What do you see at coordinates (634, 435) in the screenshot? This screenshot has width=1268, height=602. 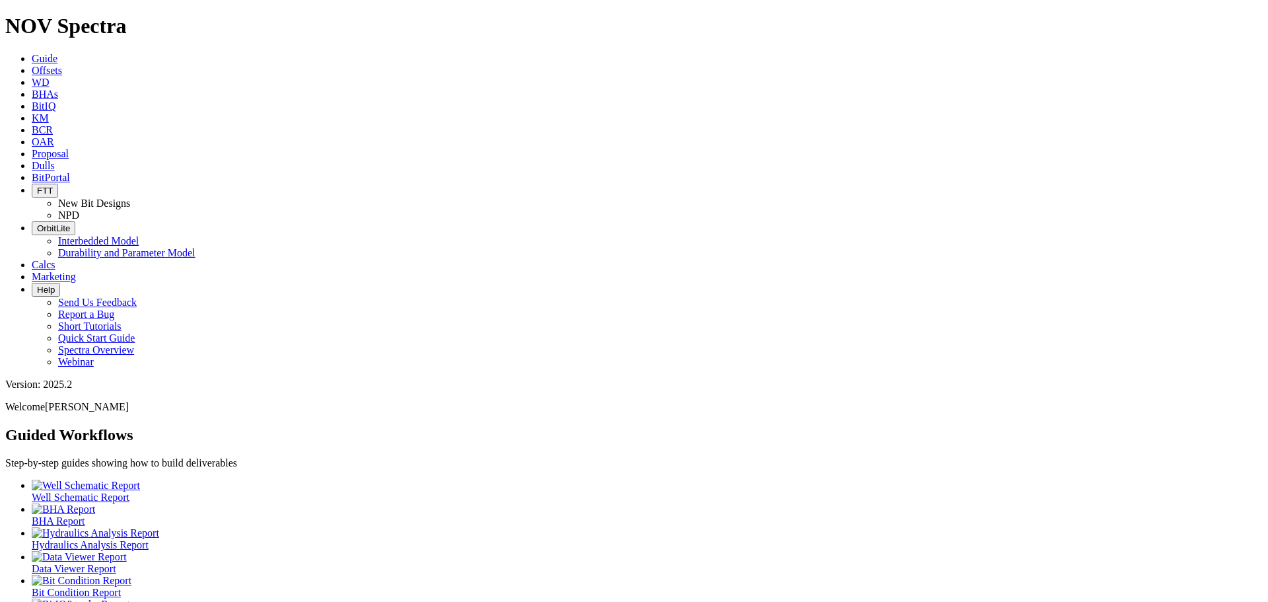 I see `h2: Guided Workflows` at bounding box center [634, 435].